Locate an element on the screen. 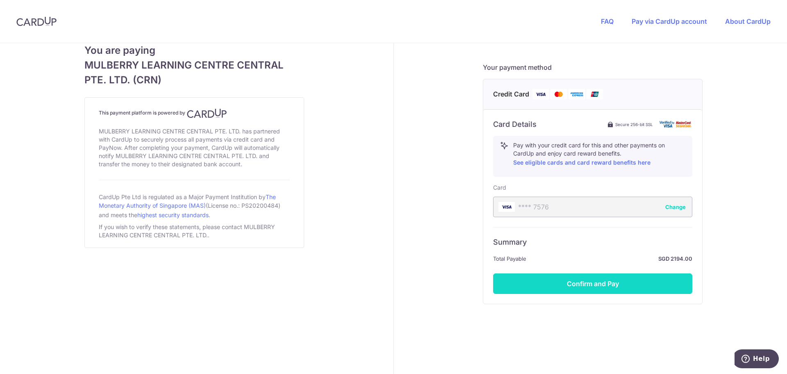 This screenshot has height=374, width=787. span: You are paying is located at coordinates (194, 50).